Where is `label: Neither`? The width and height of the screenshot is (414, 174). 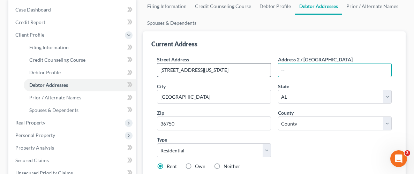 label: Neither is located at coordinates (232, 167).